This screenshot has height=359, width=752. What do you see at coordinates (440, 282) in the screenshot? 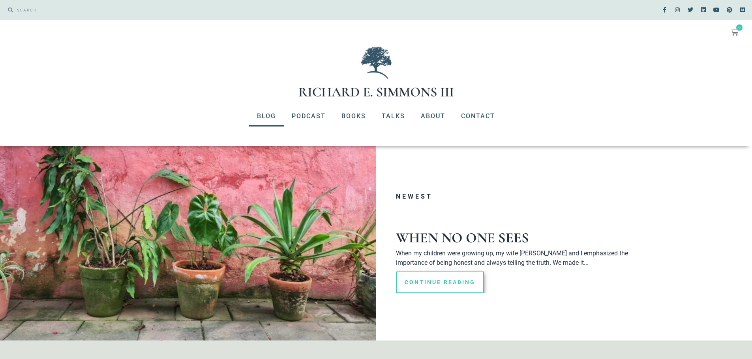
I see `a: Read more about When No One Sees` at bounding box center [440, 282].